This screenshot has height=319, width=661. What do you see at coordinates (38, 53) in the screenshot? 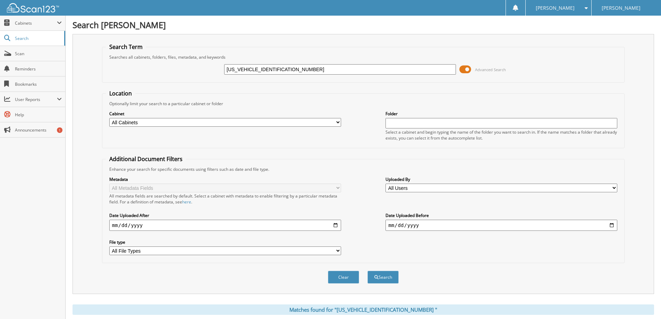
I see `span: Scan` at bounding box center [38, 53].